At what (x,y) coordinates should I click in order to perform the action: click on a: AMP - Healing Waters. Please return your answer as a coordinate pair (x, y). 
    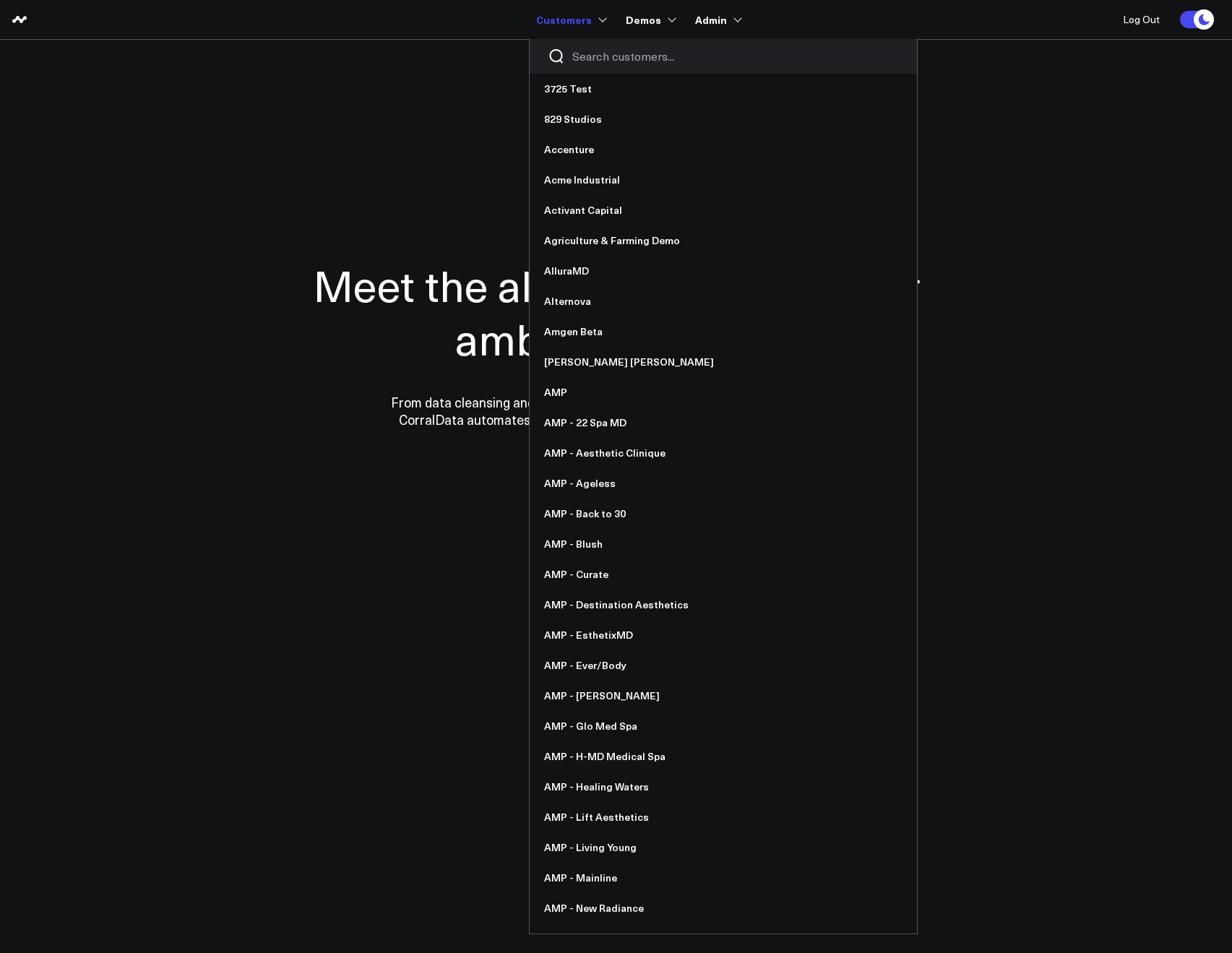
    Looking at the image, I should click on (724, 787).